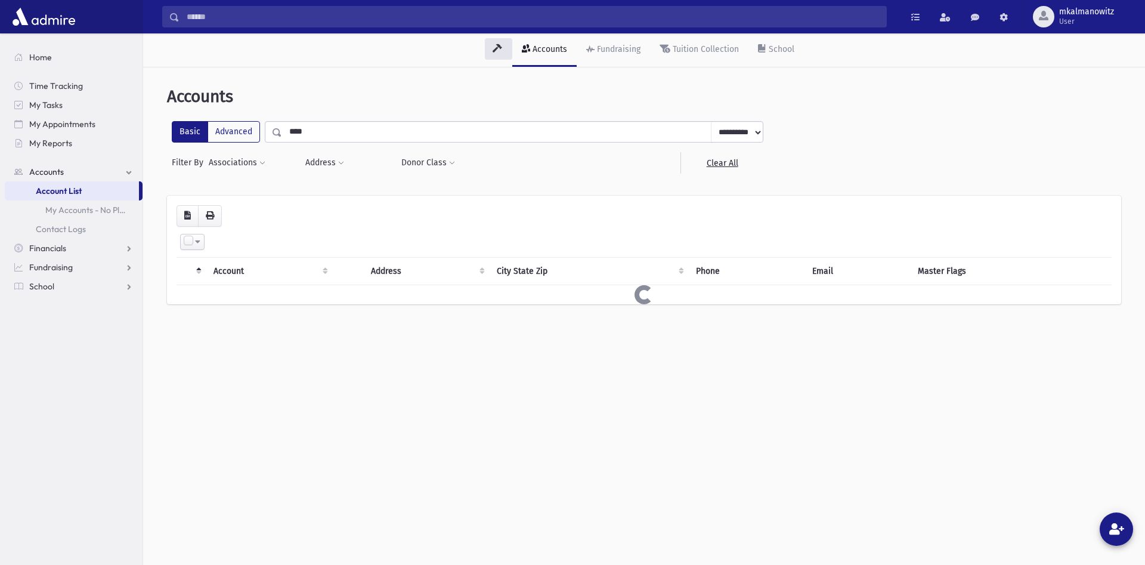 The height and width of the screenshot is (565, 1145). I want to click on th: Address : activate to sort column ascending, so click(426, 271).